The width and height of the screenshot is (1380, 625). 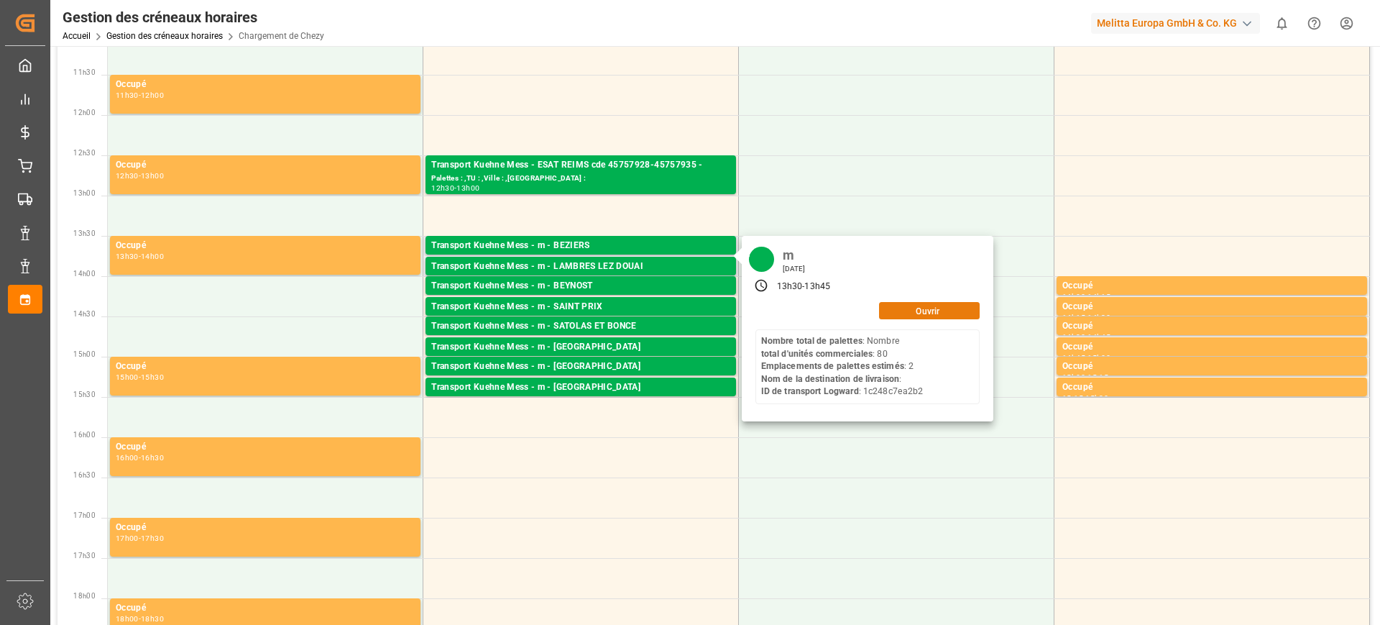 I want to click on font: Ouvrir, so click(x=927, y=311).